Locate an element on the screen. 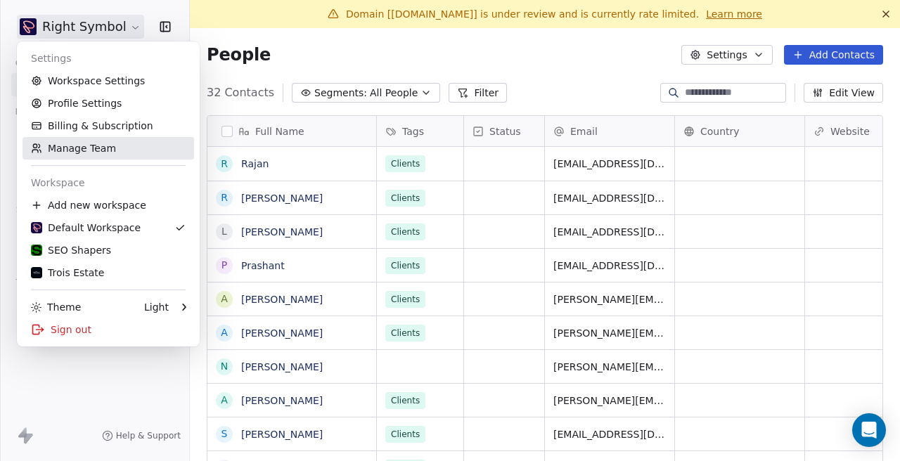  a: Billing & Subscription is located at coordinates (108, 126).